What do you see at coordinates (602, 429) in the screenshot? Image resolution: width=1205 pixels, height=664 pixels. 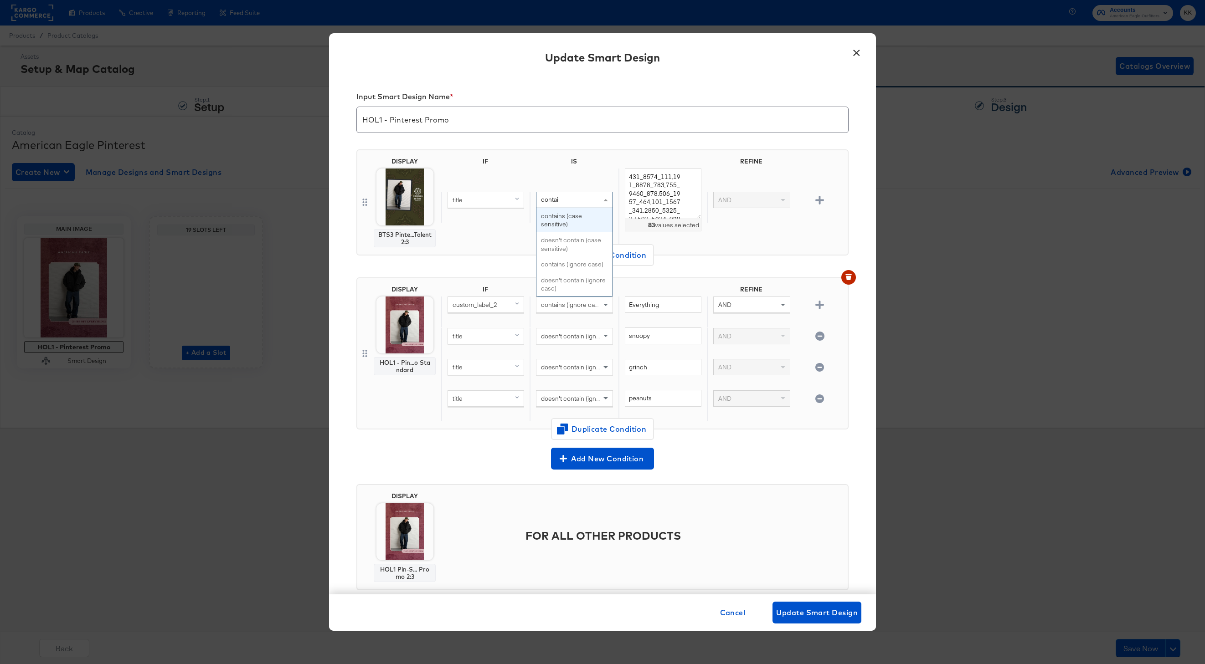 I see `button: Duplicate Condition` at bounding box center [602, 429].